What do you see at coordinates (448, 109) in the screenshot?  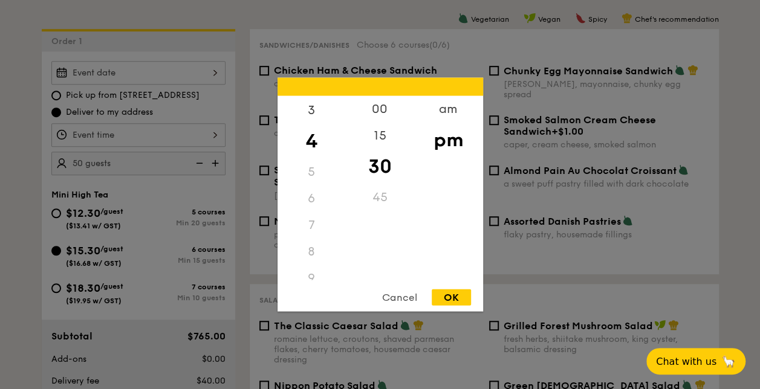 I see `div: am` at bounding box center [448, 109].